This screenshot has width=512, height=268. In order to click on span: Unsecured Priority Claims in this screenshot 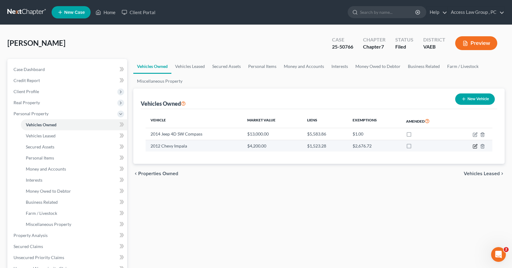, I will do `click(39, 257)`.